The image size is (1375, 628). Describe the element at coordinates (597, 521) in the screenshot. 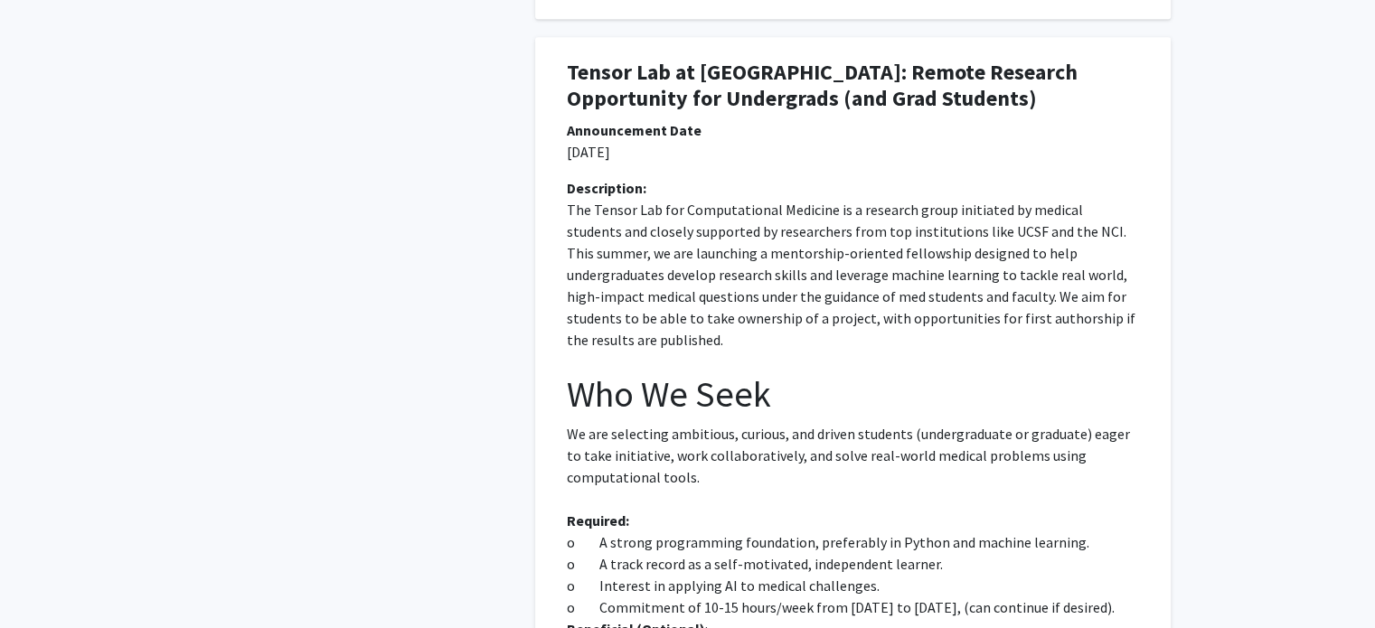

I see `strong: Required:` at that location.